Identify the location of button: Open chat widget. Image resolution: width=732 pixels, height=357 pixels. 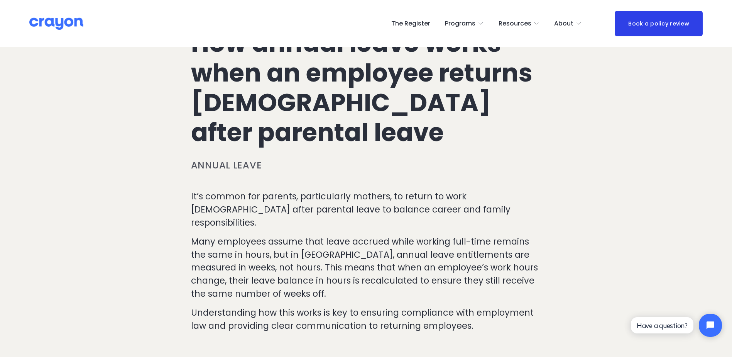
(86, 18).